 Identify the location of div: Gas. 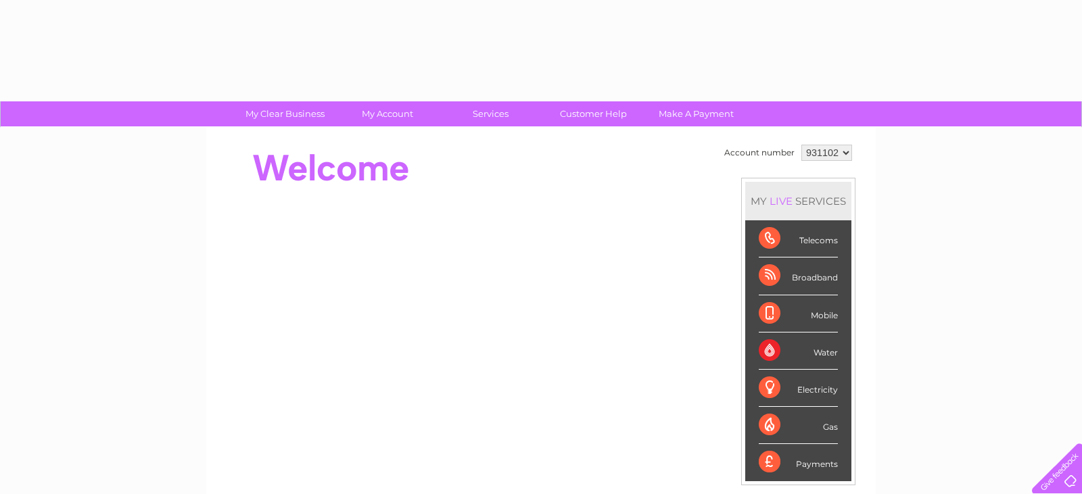
(798, 425).